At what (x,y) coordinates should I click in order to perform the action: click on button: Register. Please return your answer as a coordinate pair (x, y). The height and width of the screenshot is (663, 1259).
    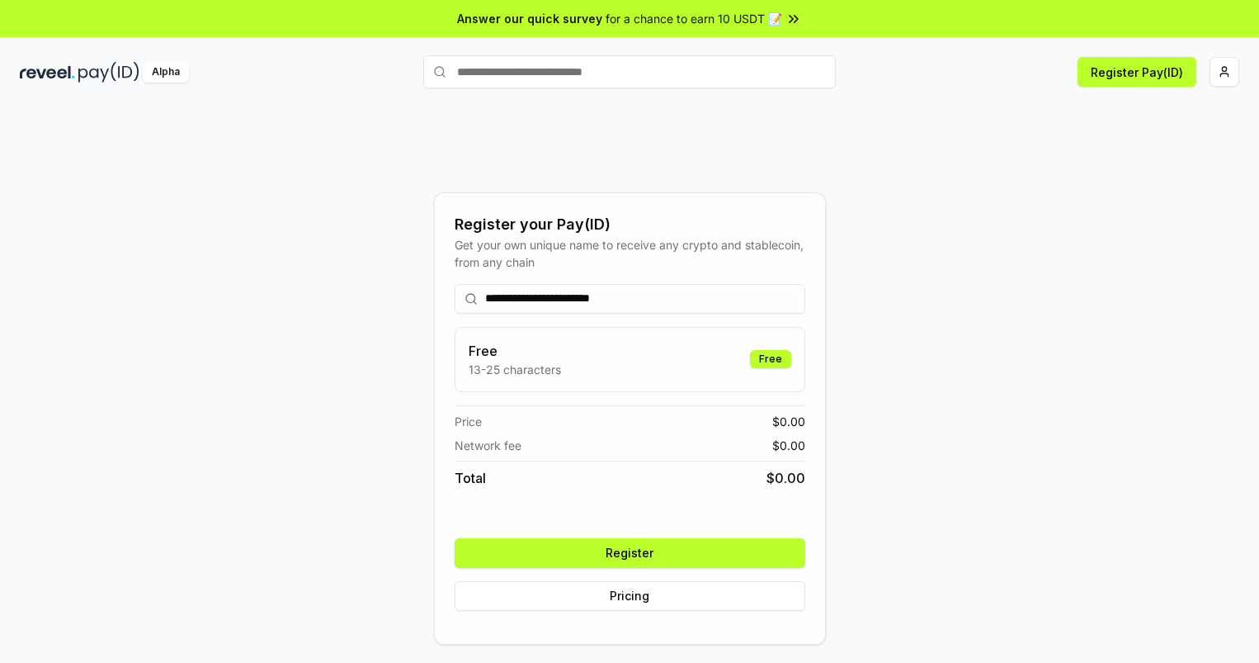
    Looking at the image, I should click on (630, 553).